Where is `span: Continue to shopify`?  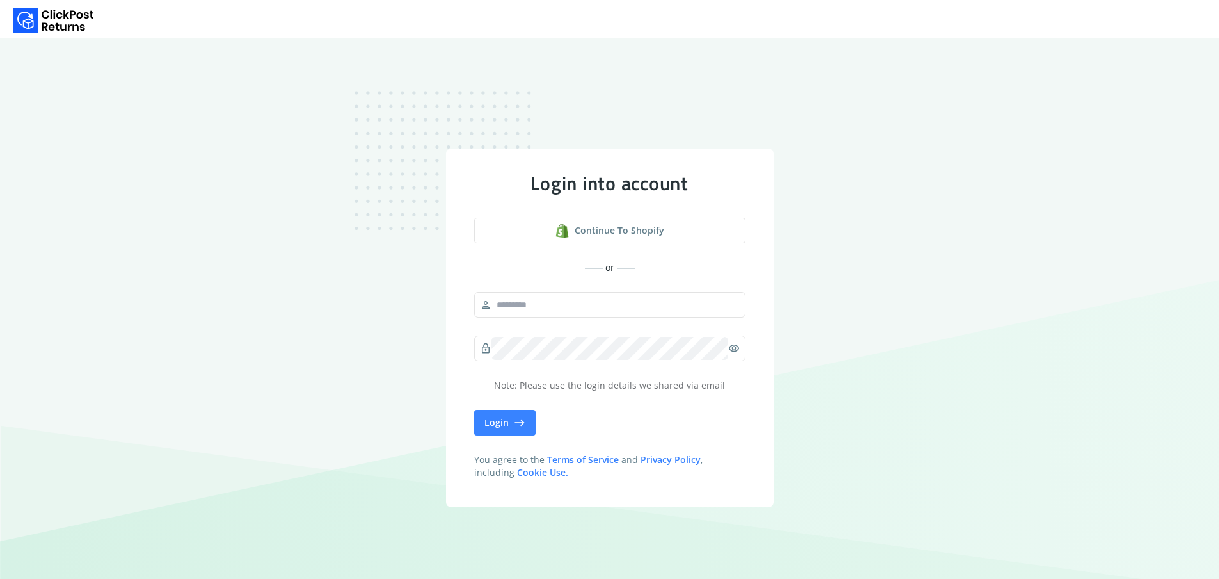
span: Continue to shopify is located at coordinates (620, 230).